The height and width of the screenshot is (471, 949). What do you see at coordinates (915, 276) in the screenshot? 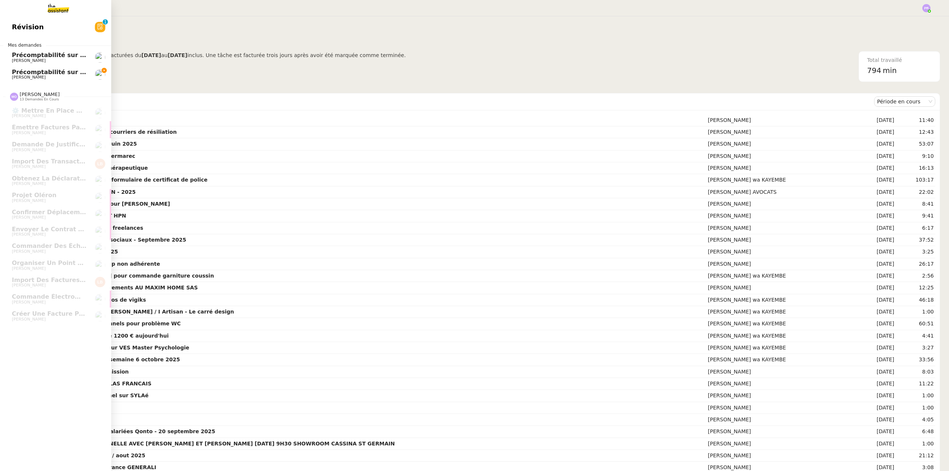
I see `td: 2:56` at bounding box center [915, 276].